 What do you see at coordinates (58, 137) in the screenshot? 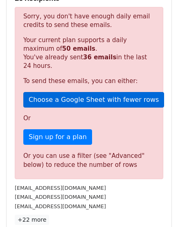
I see `a: Sign up for a plan` at bounding box center [58, 137].